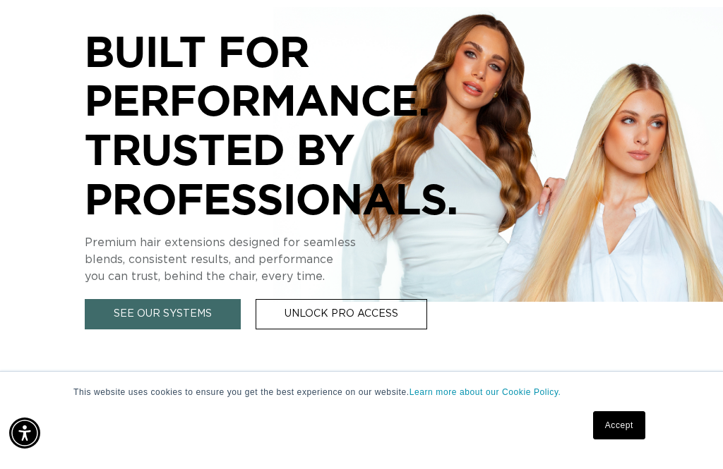 The height and width of the screenshot is (469, 723). I want to click on a: Learn more about our Cookie Policy., so click(485, 404).